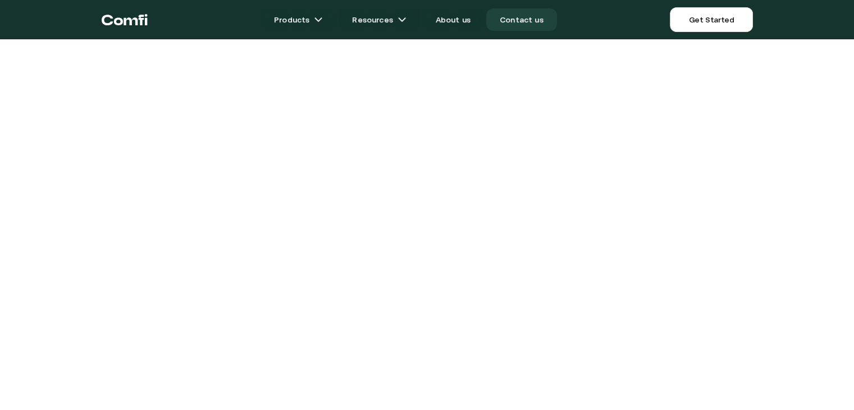 This screenshot has height=410, width=854. I want to click on a: Contact us, so click(522, 20).